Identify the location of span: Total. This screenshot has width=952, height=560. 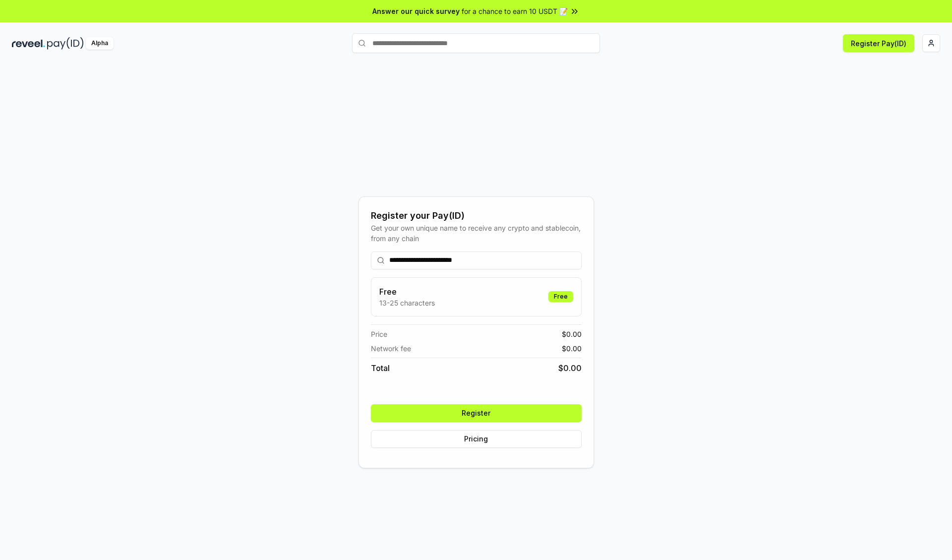
(380, 368).